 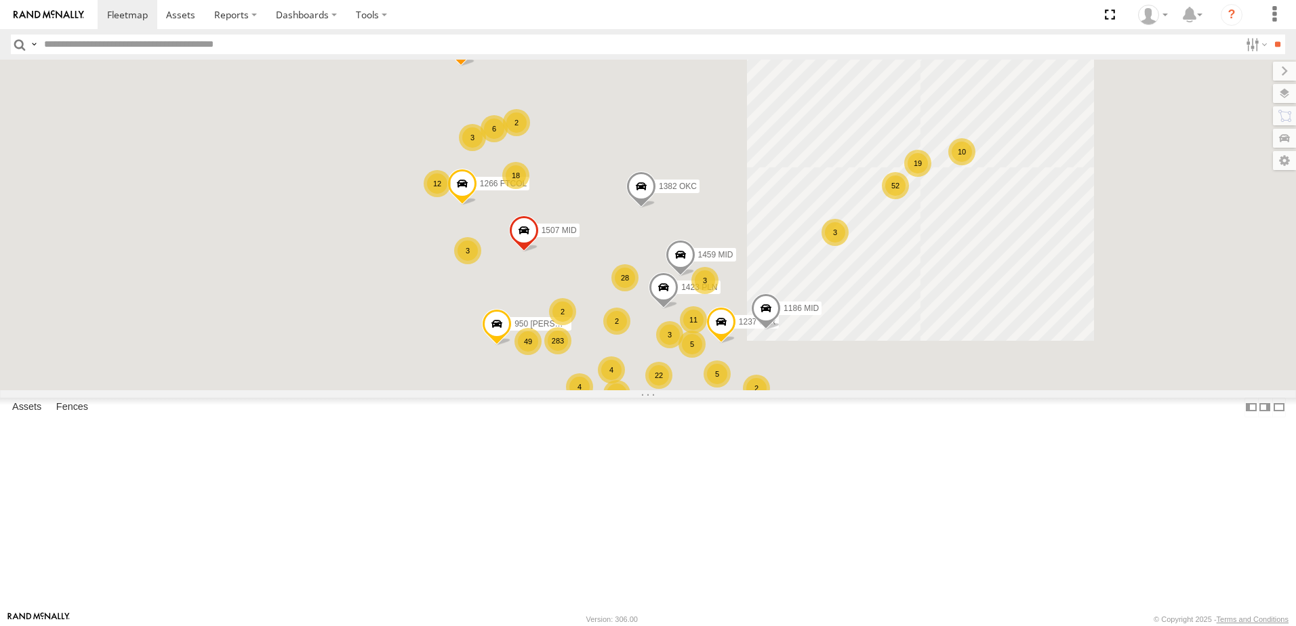 I want to click on div: 12, so click(x=437, y=184).